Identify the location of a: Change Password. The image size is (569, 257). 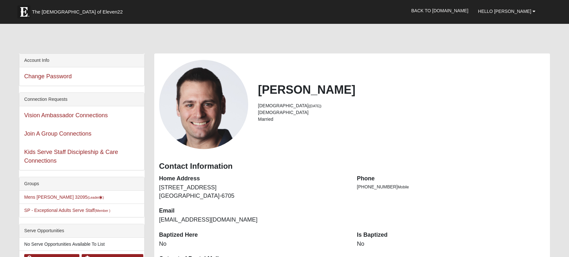
(48, 76).